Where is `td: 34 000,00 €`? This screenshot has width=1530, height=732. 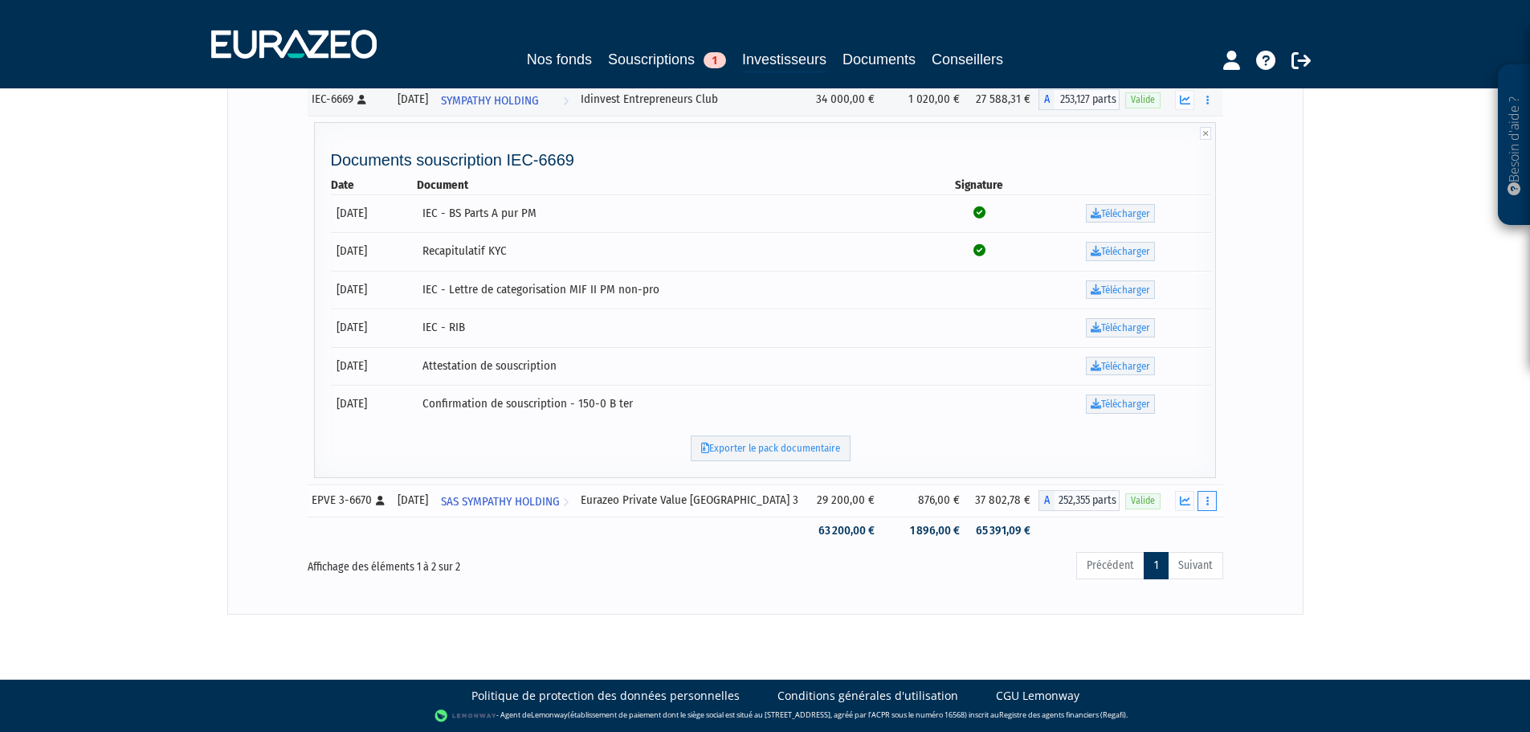
td: 34 000,00 € is located at coordinates (846, 100).